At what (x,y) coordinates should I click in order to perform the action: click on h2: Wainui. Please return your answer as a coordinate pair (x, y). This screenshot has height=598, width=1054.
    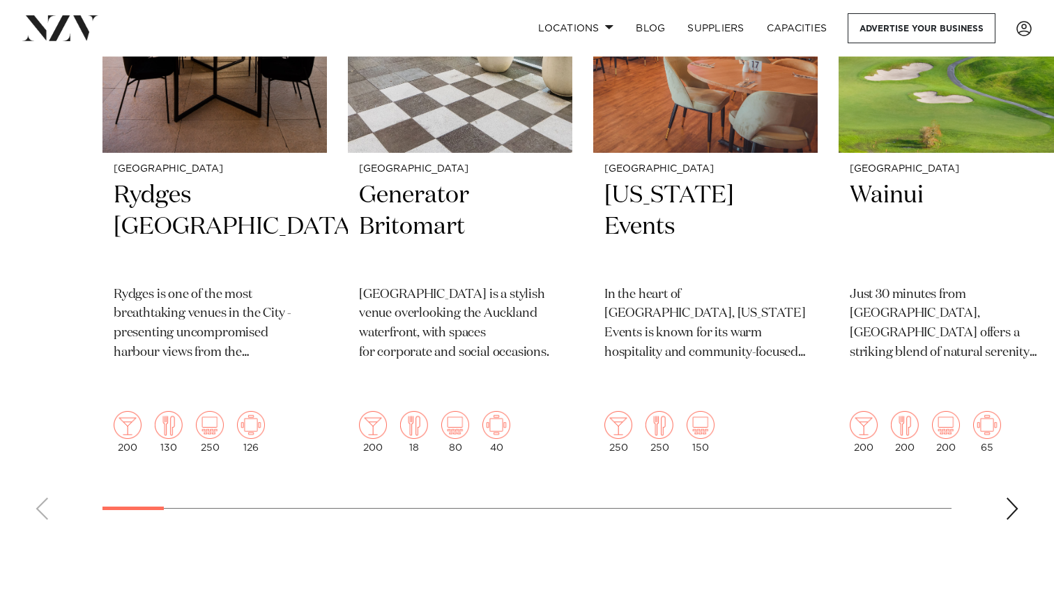
    Looking at the image, I should click on (951, 227).